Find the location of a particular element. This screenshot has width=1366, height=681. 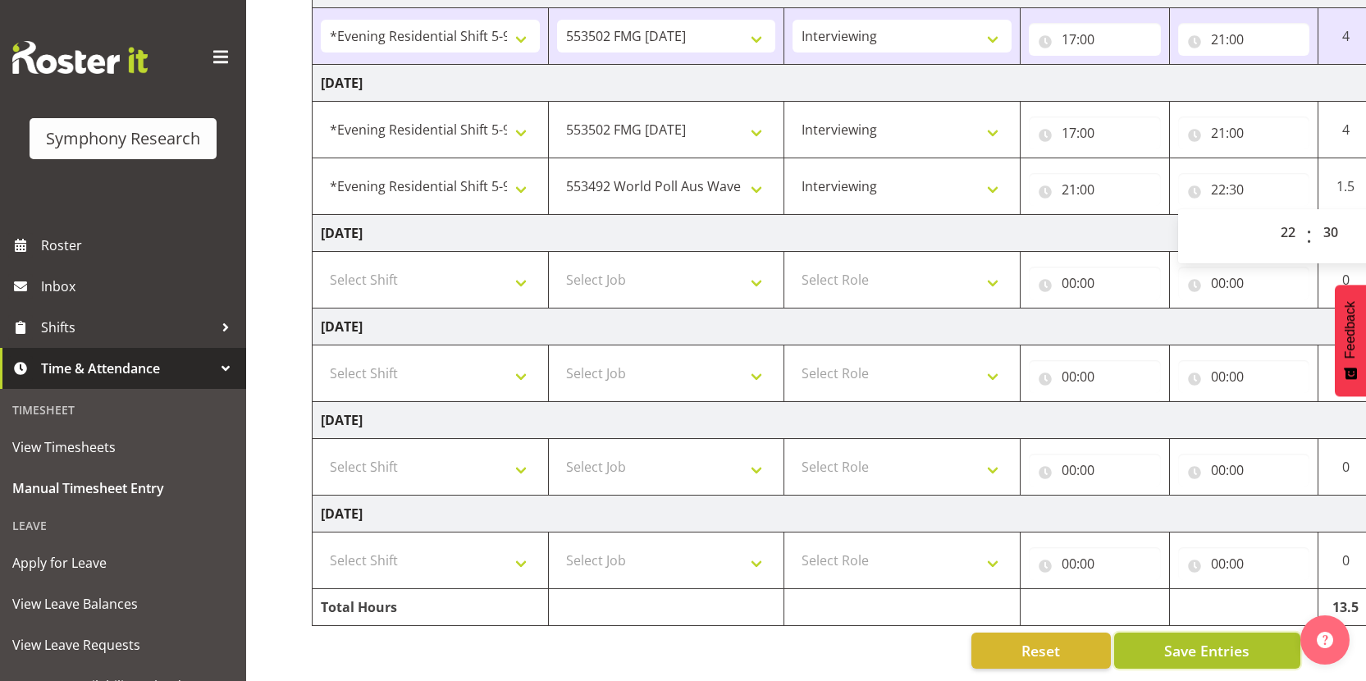

button: Feedback - Show survey is located at coordinates (1351, 341).